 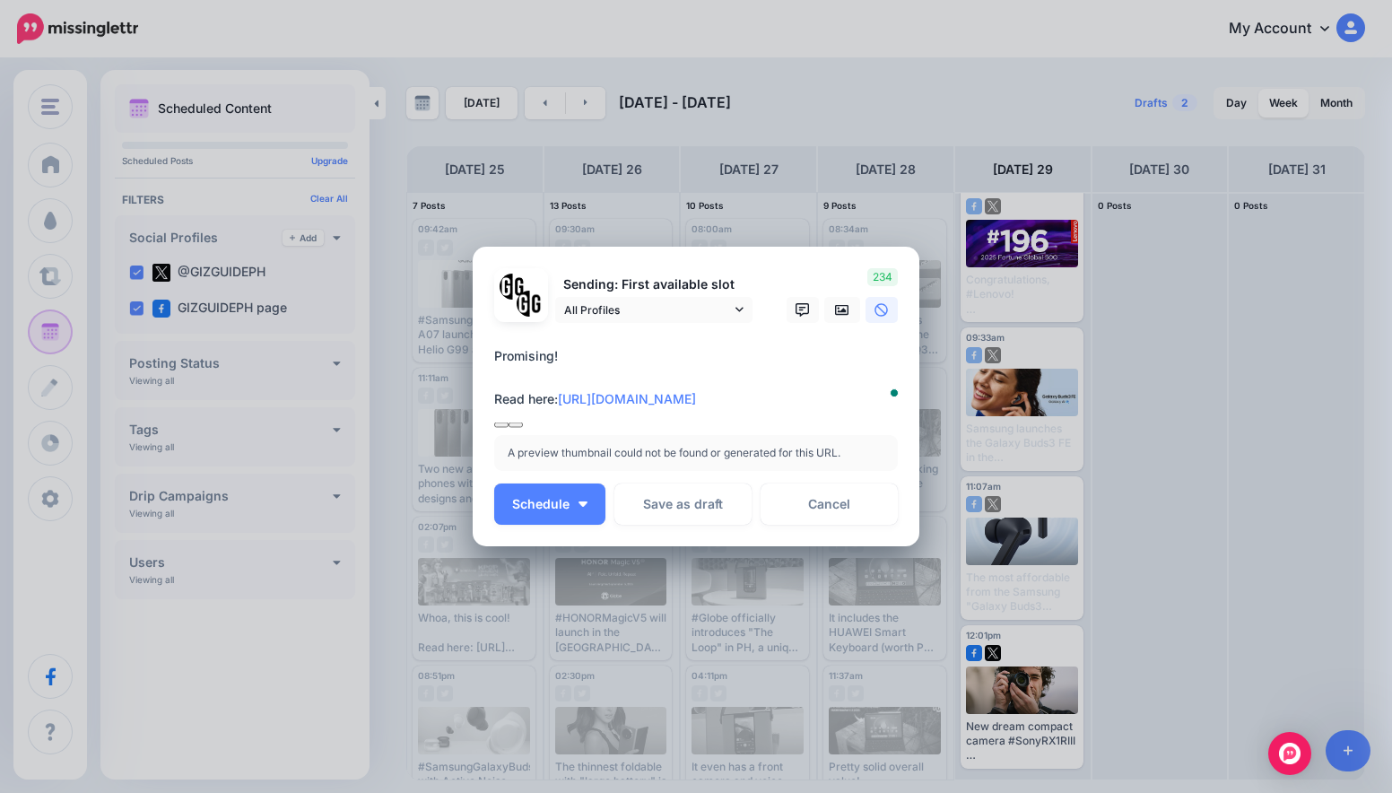 I want to click on div: Promising! Read here:, so click(x=700, y=378).